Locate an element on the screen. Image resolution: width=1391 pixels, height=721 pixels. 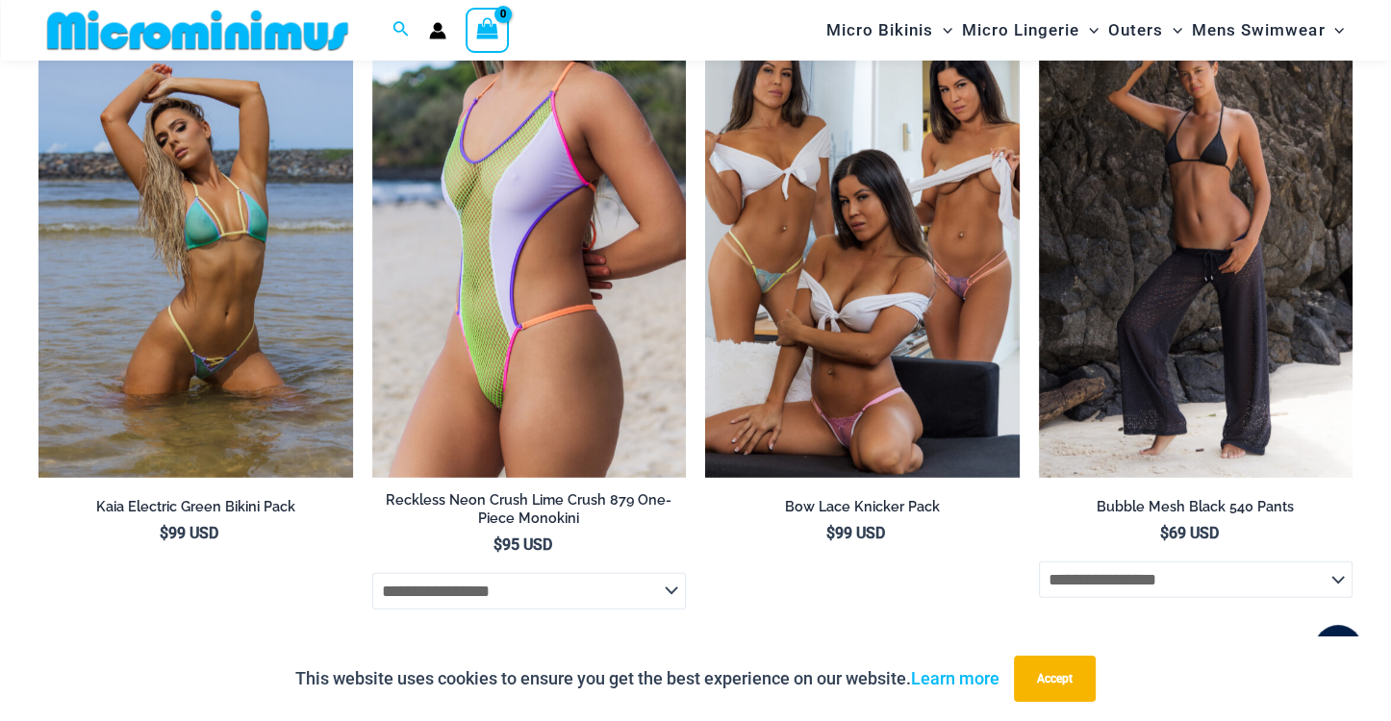
a: View Shopping Cart, empty is located at coordinates (488, 30).